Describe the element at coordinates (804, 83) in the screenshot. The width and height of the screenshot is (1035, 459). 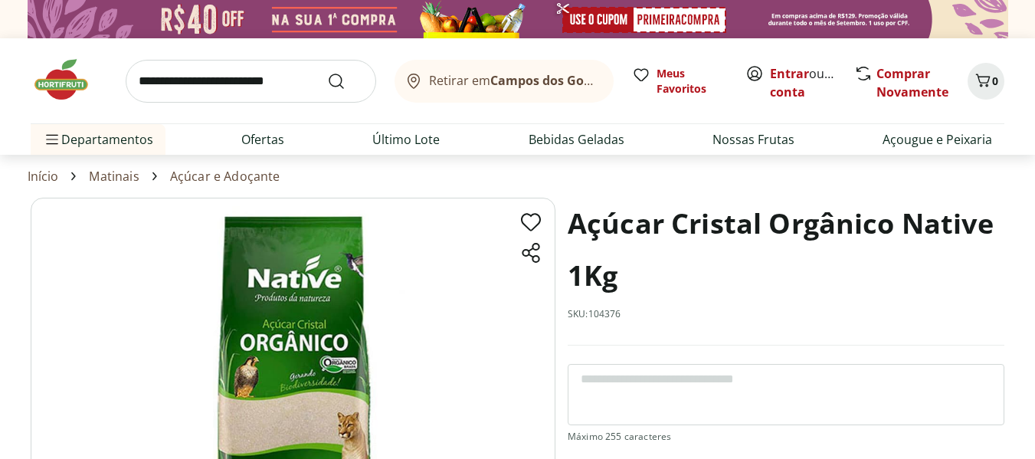
I see `span: ou` at that location.